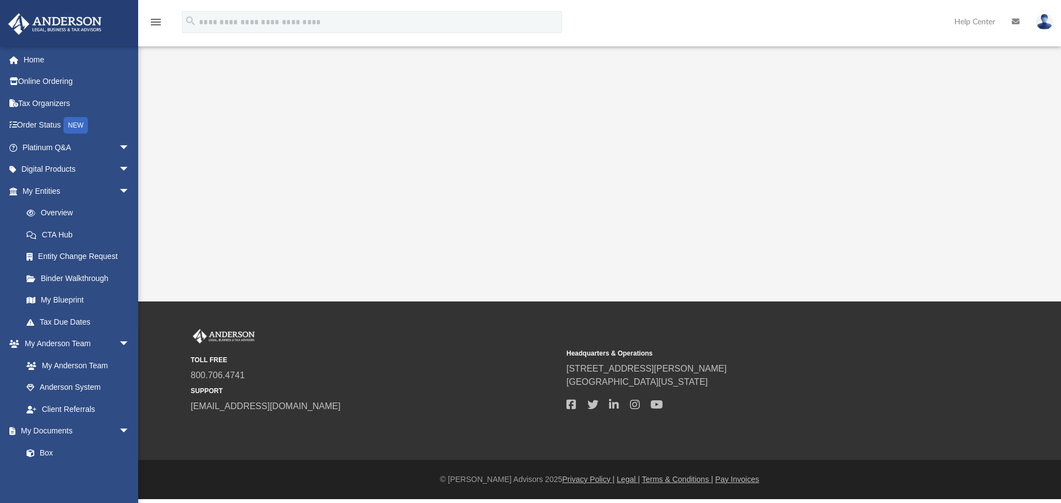 This screenshot has height=503, width=1061. I want to click on a: Meeting Minutes, so click(78, 475).